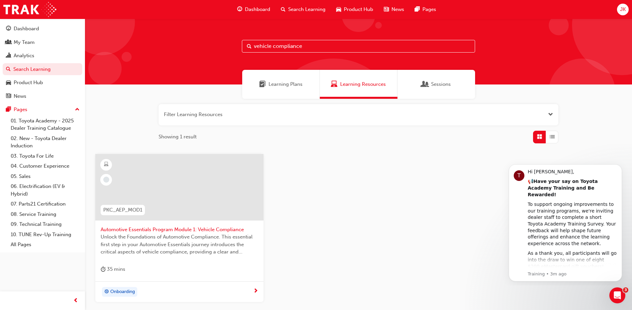 The image size is (632, 310). Describe the element at coordinates (24, 56) in the screenshot. I see `div: Analytics` at that location.